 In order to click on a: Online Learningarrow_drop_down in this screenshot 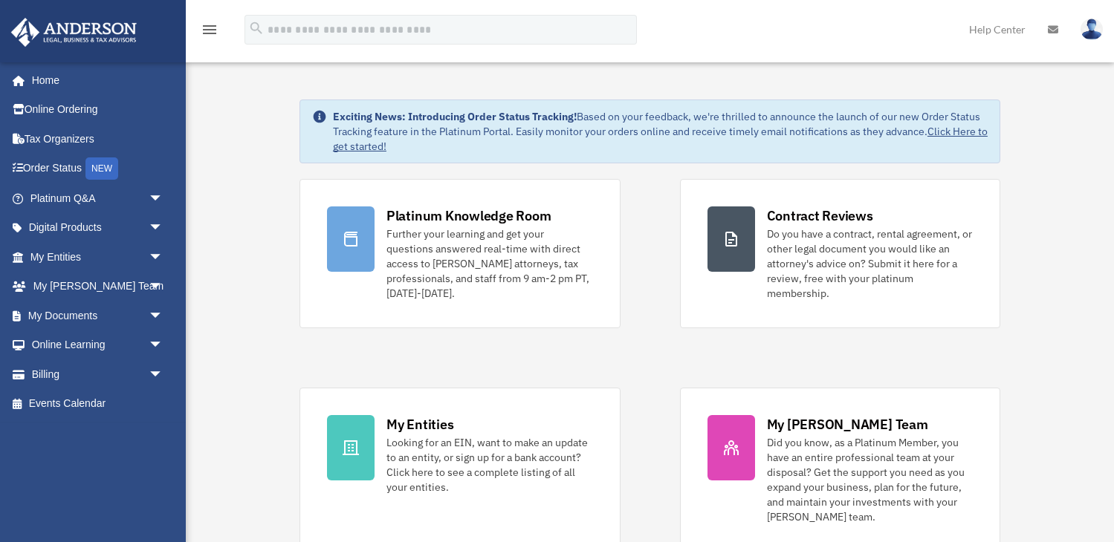, I will do `click(98, 345)`.